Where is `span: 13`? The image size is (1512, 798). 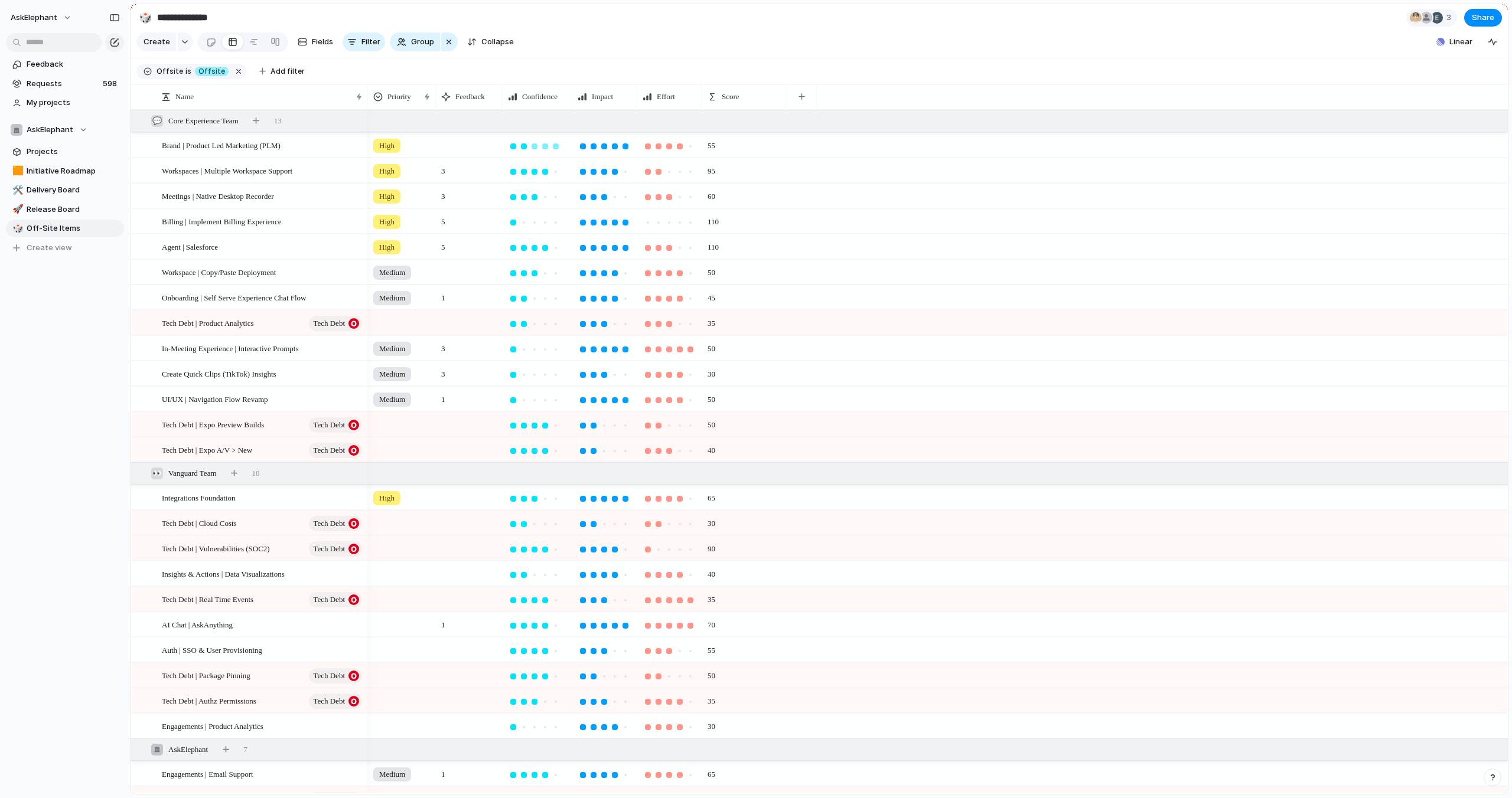 span: 13 is located at coordinates (277, 121).